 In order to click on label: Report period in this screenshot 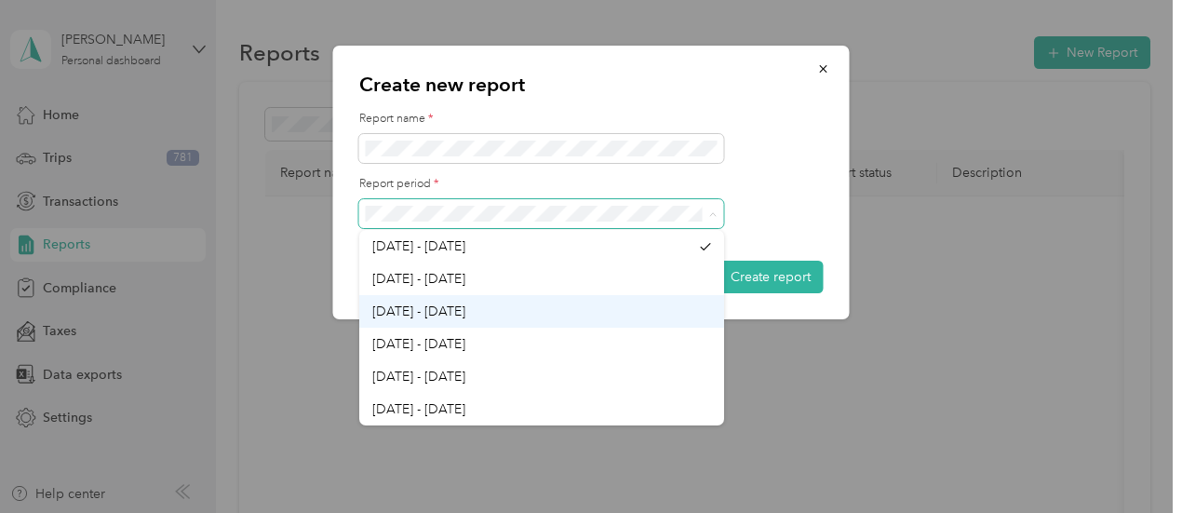, I will do `click(591, 184)`.